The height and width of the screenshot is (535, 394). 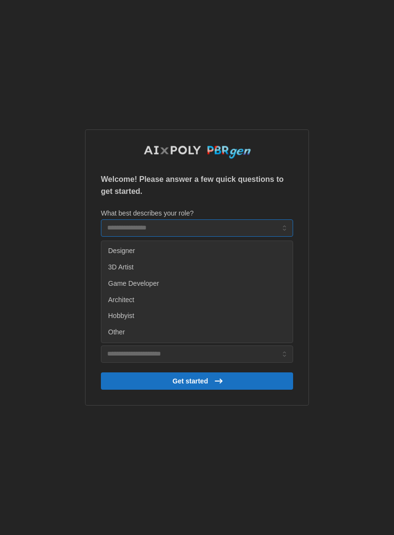 I want to click on label: What best describes your role?, so click(x=147, y=214).